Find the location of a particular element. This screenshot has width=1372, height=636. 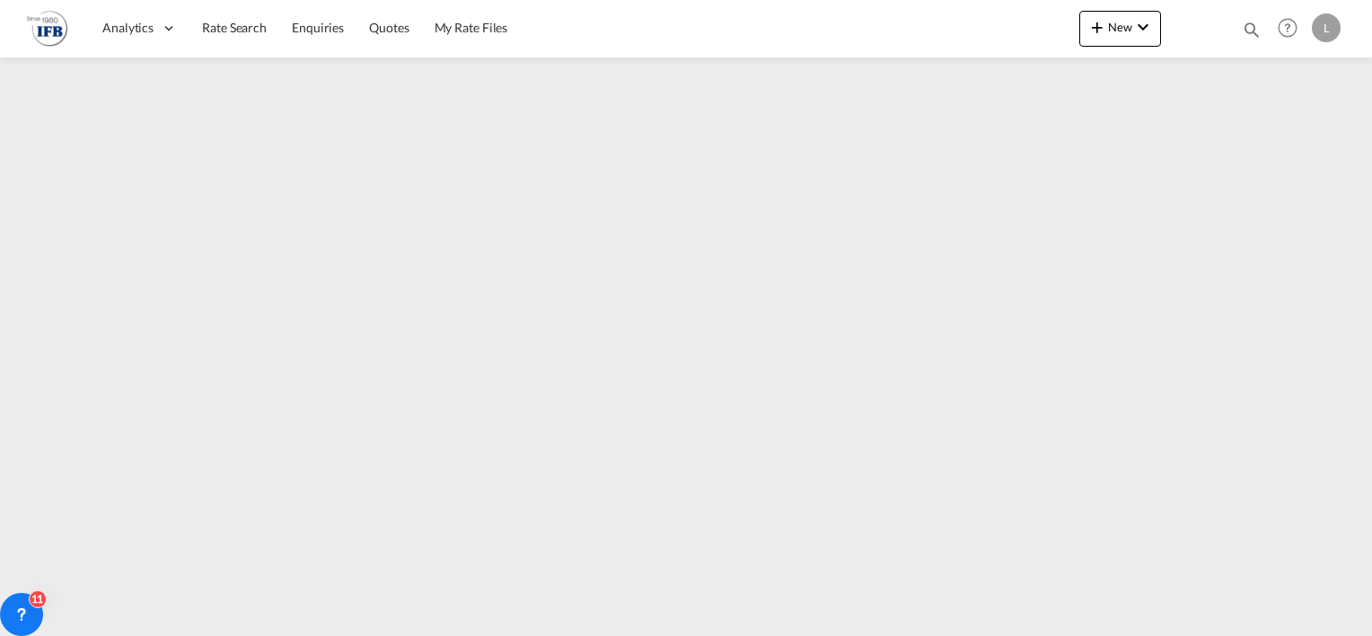

md-icon: icon-magnify is located at coordinates (1252, 30).